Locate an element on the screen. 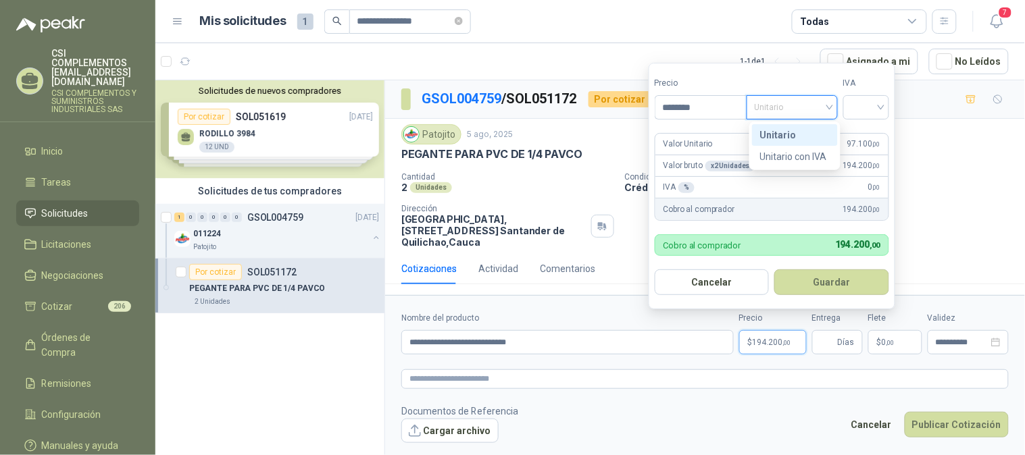  span: search is located at coordinates (337, 21).